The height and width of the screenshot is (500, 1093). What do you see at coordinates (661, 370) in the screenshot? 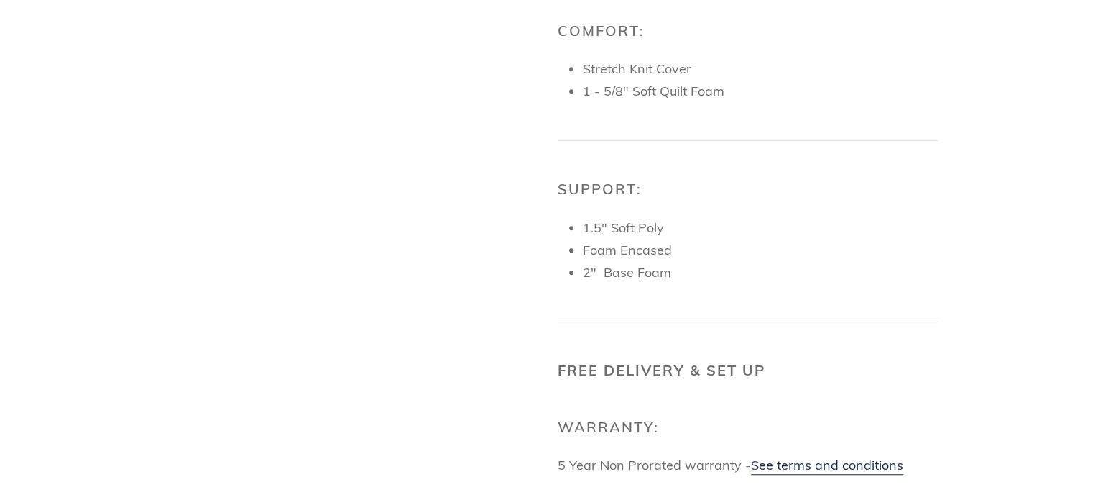
I see `strong: Free Delivery & Set Up` at bounding box center [661, 370].